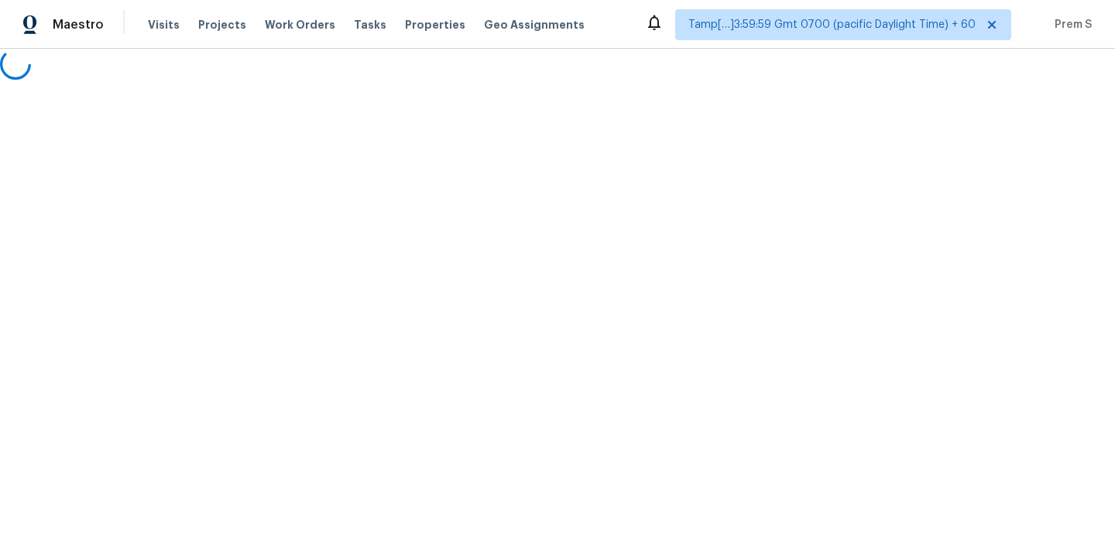 Image resolution: width=1115 pixels, height=541 pixels. What do you see at coordinates (832, 25) in the screenshot?
I see `span: Tamp[…]3:59:59 Gmt 0700 (pacific Daylight Time) + 60` at bounding box center [832, 25].